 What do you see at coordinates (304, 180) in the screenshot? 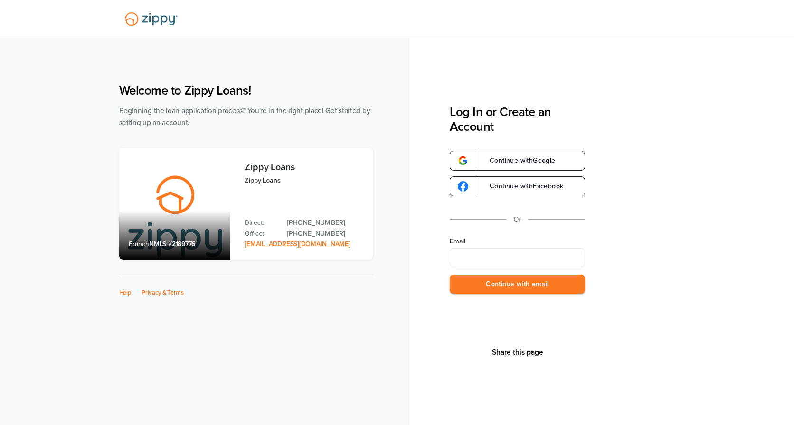
I see `p: Zippy Loans` at bounding box center [304, 180].